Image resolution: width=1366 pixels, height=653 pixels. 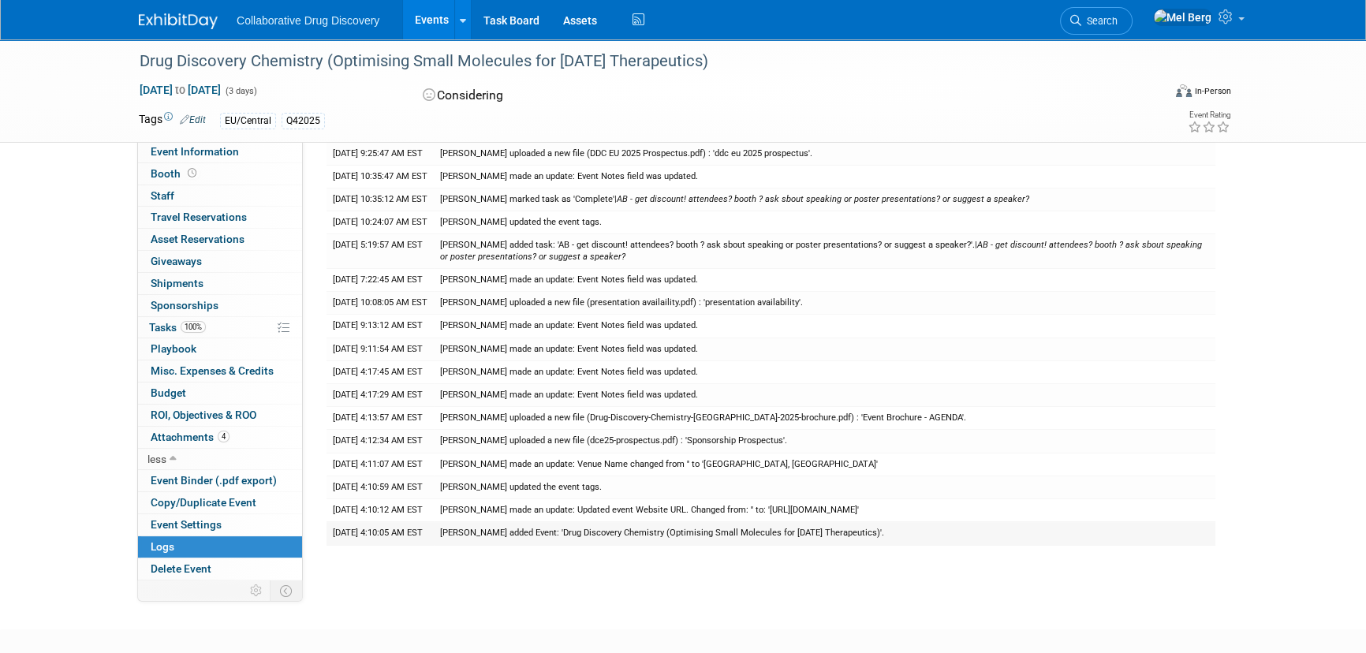 What do you see at coordinates (1182, 17) in the screenshot?
I see `img: Mel Berg` at bounding box center [1182, 17].